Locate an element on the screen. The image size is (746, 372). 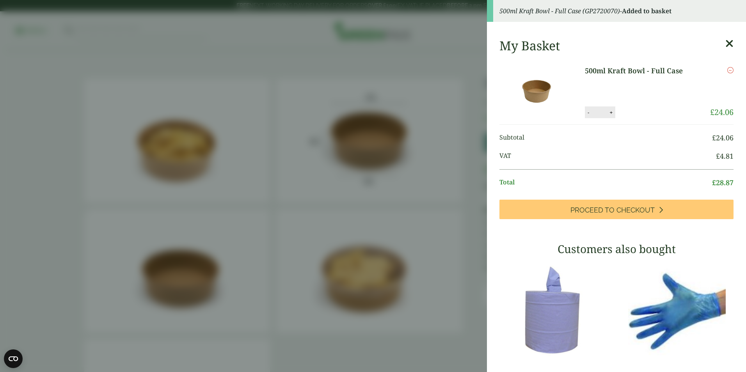
span: Proceed to Checkout is located at coordinates (613, 210).